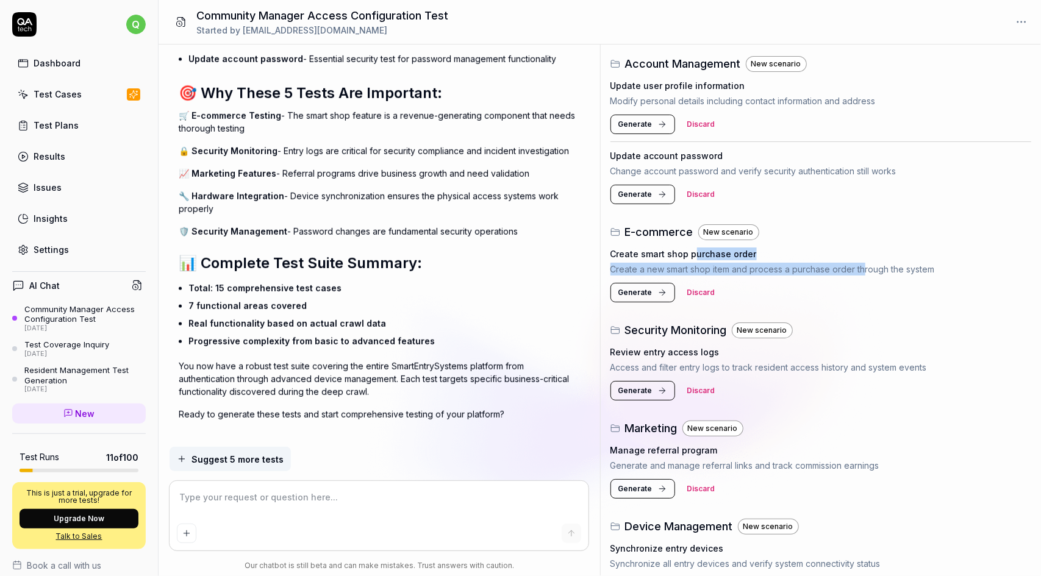 The width and height of the screenshot is (1041, 576). What do you see at coordinates (66, 345) in the screenshot?
I see `div: Test Coverage Inquiry` at bounding box center [66, 345].